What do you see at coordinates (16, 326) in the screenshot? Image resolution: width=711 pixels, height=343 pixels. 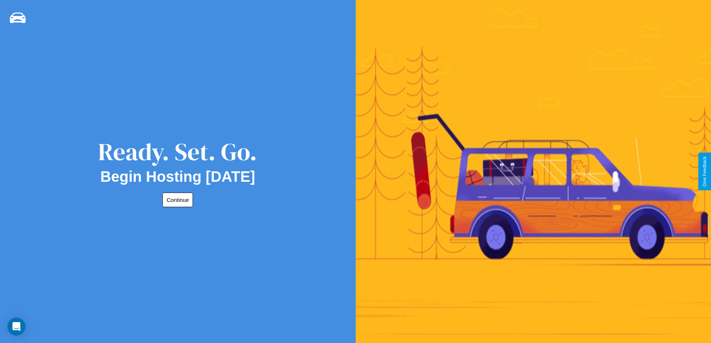 I see `div: Open Intercom Messenger` at bounding box center [16, 326].